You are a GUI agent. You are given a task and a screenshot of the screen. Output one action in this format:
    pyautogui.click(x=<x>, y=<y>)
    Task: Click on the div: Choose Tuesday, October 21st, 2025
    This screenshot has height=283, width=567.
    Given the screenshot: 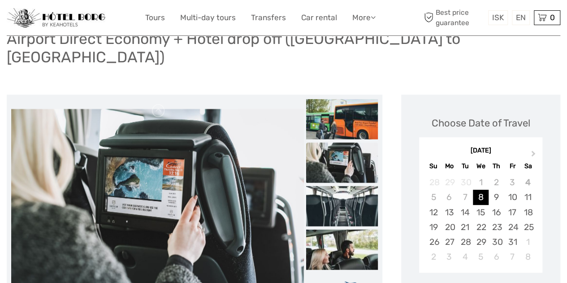 What is the action you would take?
    pyautogui.click(x=465, y=227)
    